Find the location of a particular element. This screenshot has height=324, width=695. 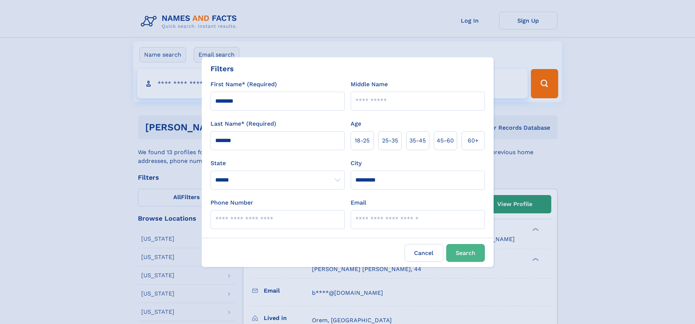

label: Email is located at coordinates (358, 202).